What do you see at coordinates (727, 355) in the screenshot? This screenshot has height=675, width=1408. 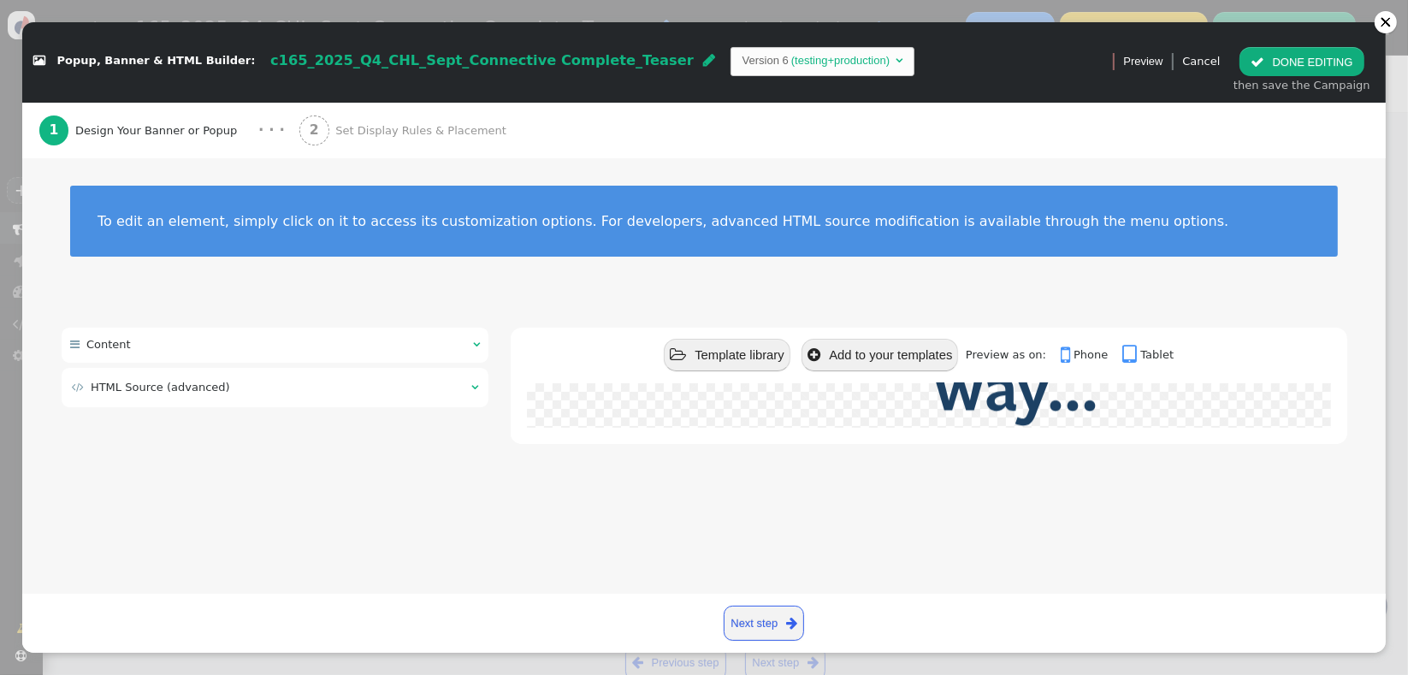 I see `button: Template library` at bounding box center [727, 355].